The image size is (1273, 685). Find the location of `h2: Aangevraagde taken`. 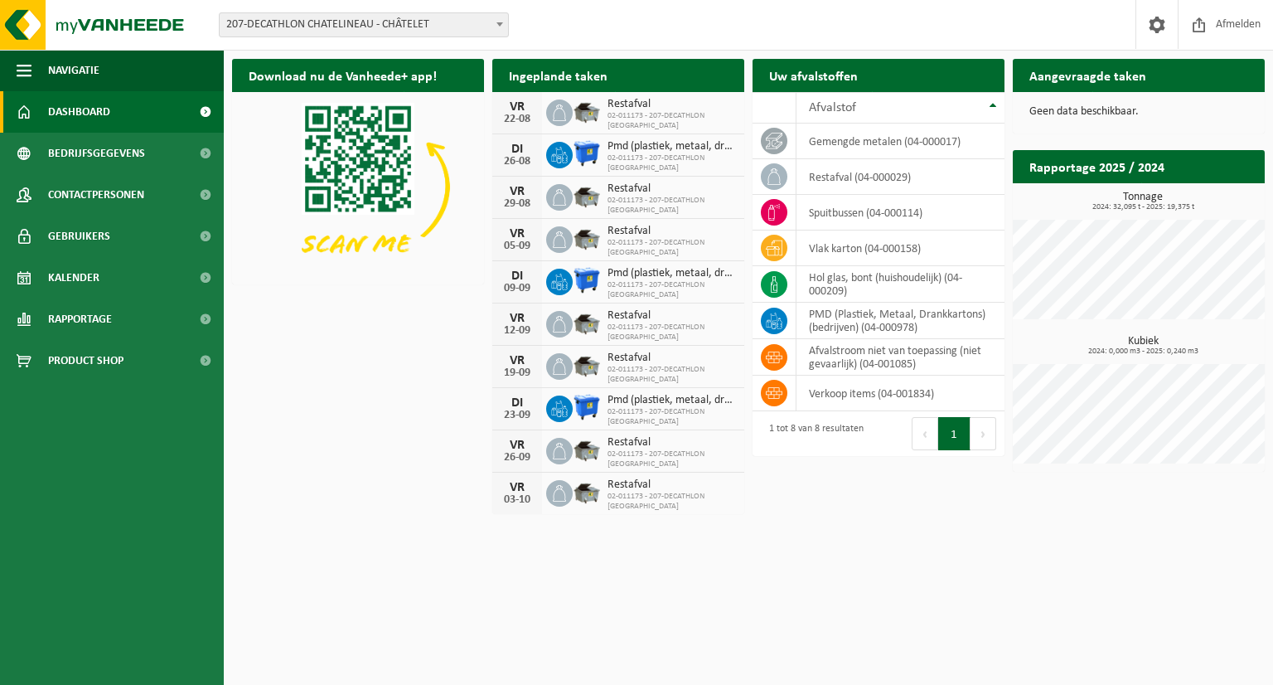

h2: Aangevraagde taken is located at coordinates (1087, 75).